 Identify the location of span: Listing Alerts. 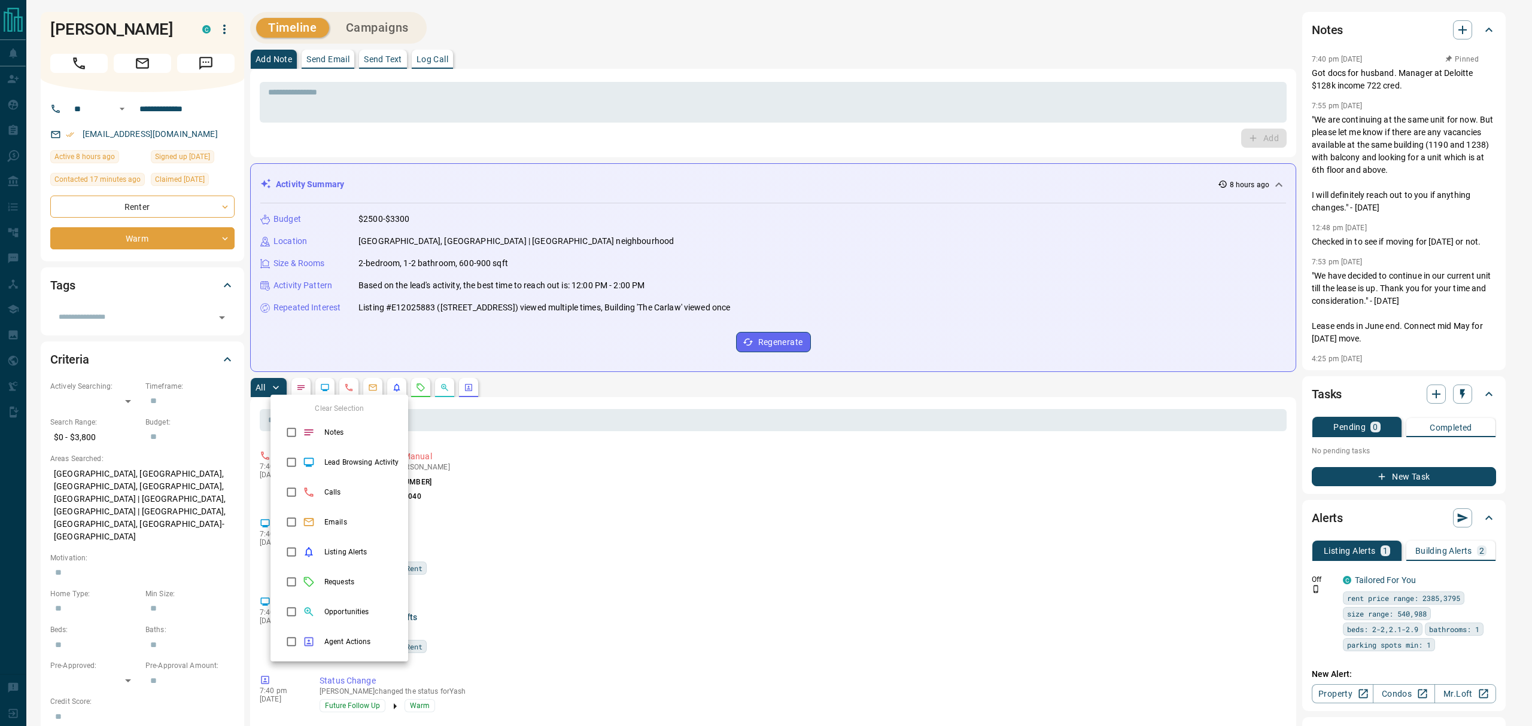
(361, 552).